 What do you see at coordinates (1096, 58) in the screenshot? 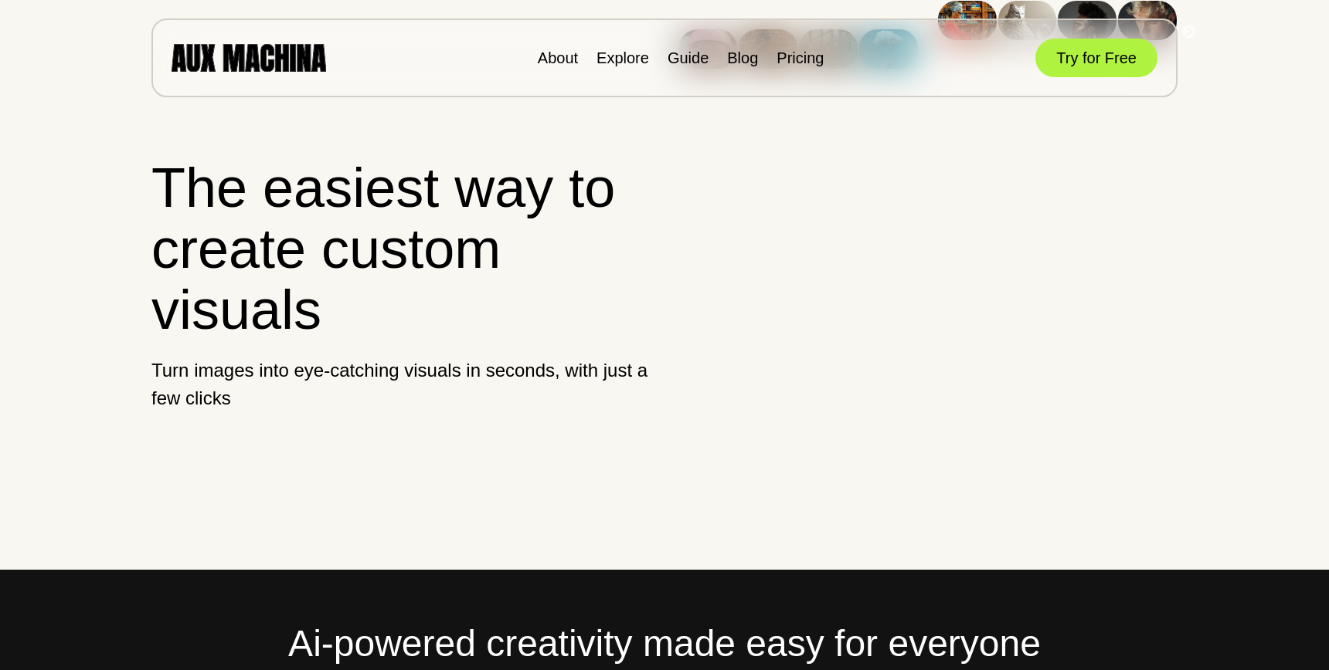
I see `button: Try for Free` at bounding box center [1096, 58].